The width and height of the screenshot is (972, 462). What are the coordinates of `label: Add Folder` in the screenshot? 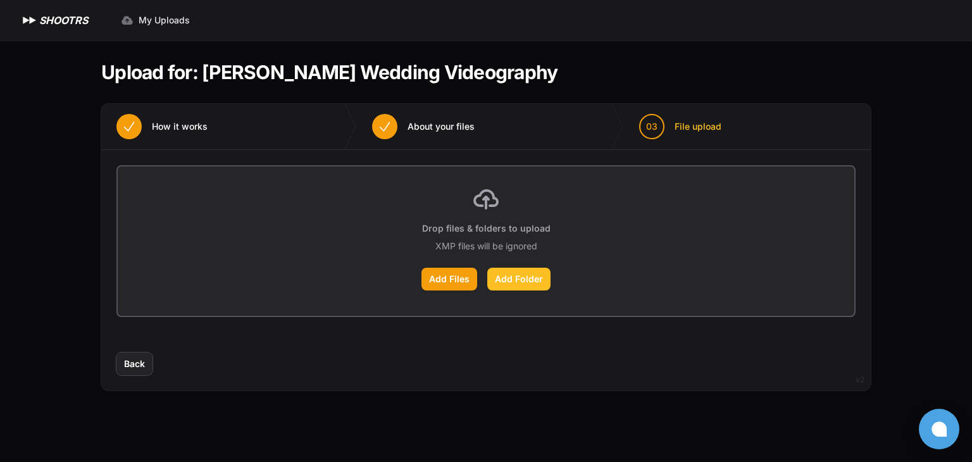 It's located at (519, 279).